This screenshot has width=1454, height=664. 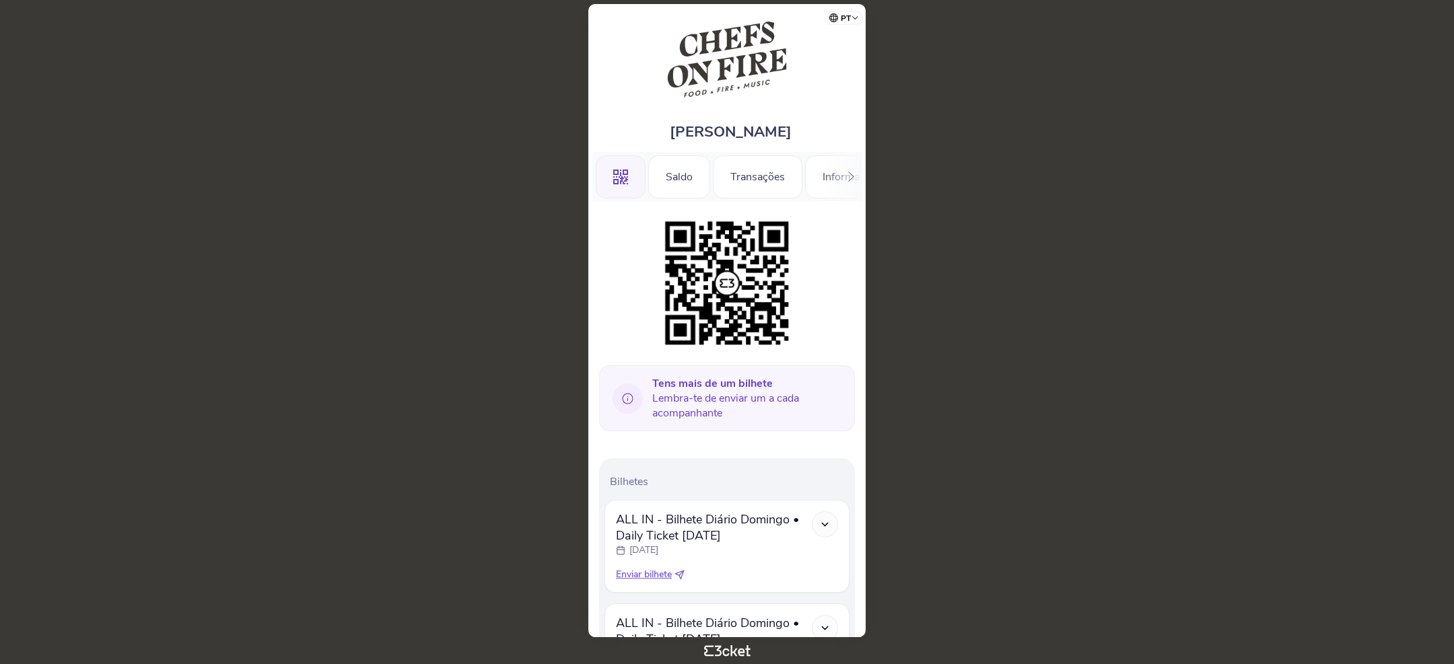 I want to click on b: Tens mais de um bilhete, so click(x=712, y=384).